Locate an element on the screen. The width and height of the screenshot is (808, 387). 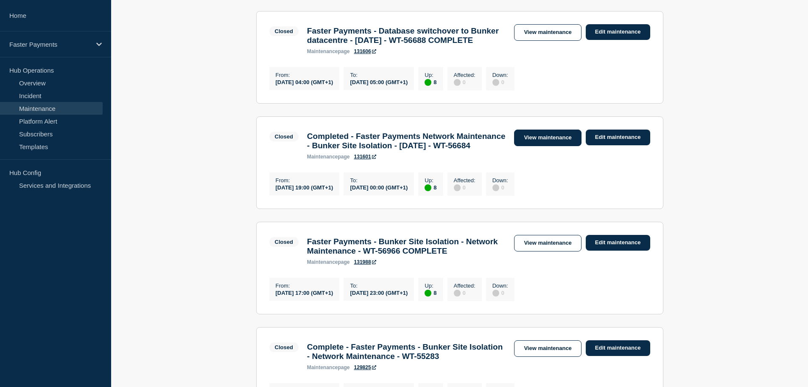
a: 131606 is located at coordinates (365, 51).